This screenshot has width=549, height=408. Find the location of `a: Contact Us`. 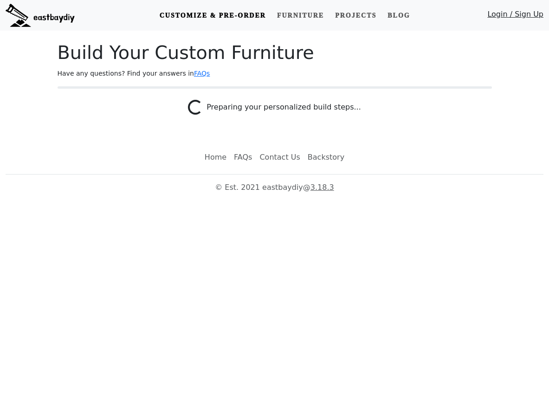

a: Contact Us is located at coordinates (280, 157).